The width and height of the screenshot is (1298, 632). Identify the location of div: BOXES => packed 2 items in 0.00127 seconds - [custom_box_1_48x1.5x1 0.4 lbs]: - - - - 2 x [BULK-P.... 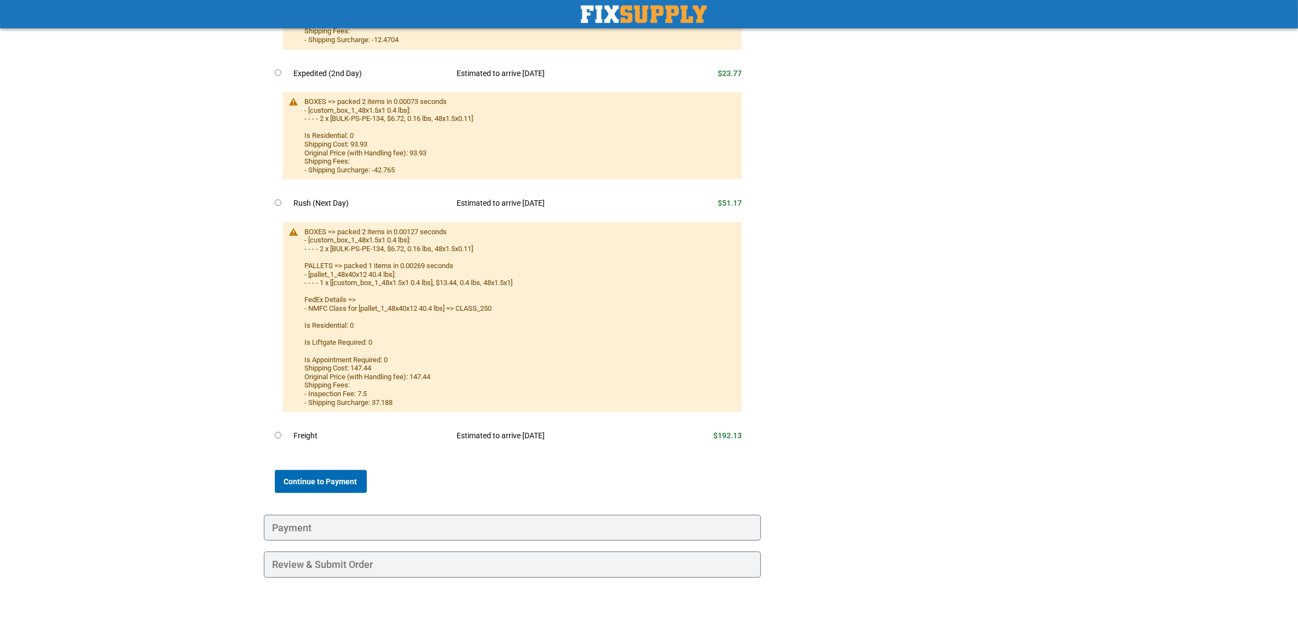
(518, 317).